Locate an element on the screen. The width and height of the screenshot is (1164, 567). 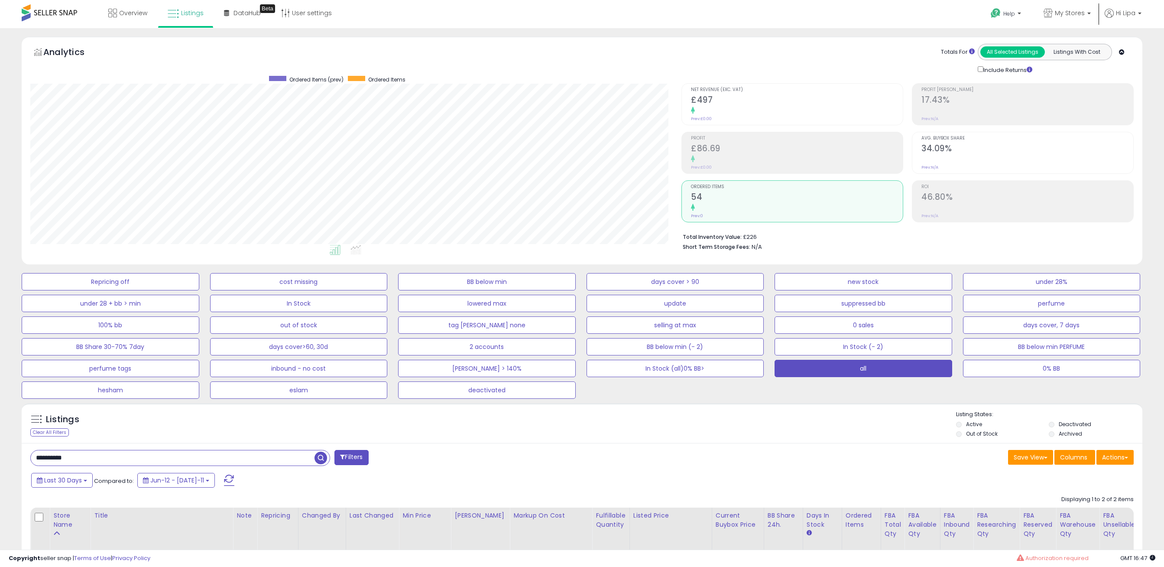
button: update is located at coordinates (676, 303).